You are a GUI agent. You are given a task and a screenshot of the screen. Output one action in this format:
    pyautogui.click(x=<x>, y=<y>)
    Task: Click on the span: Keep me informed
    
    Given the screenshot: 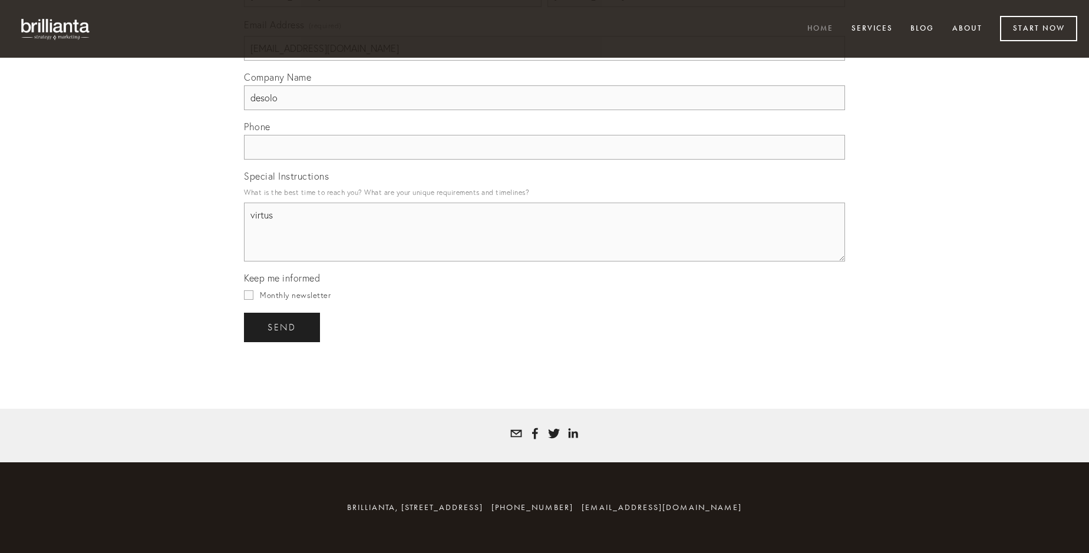 What is the action you would take?
    pyautogui.click(x=282, y=278)
    